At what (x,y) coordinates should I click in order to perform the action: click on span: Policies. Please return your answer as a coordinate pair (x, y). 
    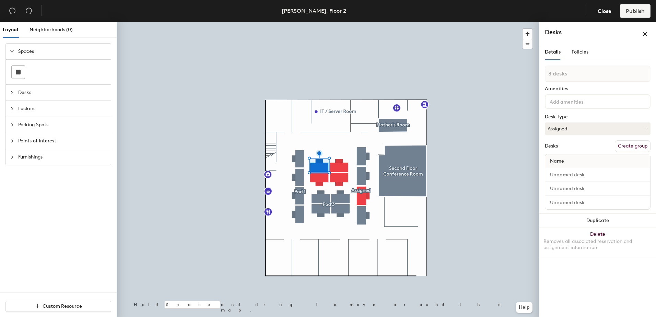
    Looking at the image, I should click on (580, 52).